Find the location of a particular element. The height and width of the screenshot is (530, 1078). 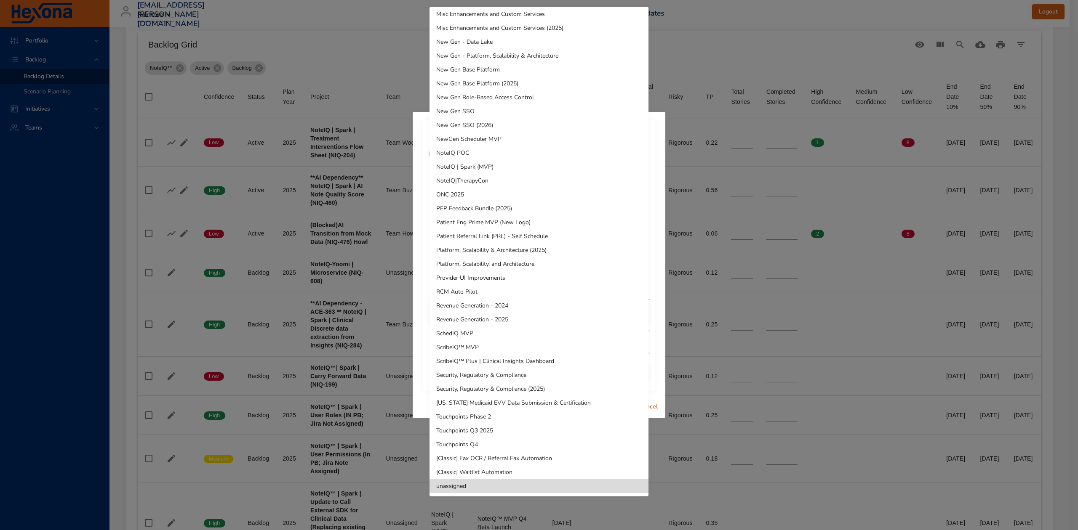

li: Platform, Scalability & Architecture (2025) is located at coordinates (539, 250).